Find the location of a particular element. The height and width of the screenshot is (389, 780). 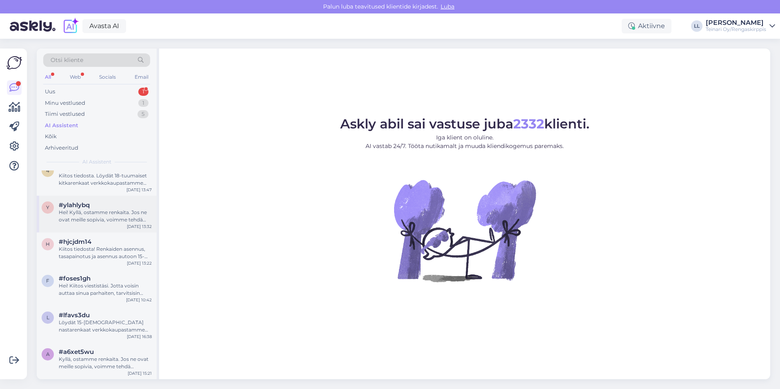

div: Uus is located at coordinates (50, 92).